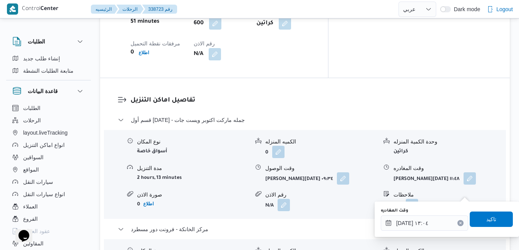 The width and height of the screenshot is (519, 250). I want to click on button: العملاء, so click(49, 207).